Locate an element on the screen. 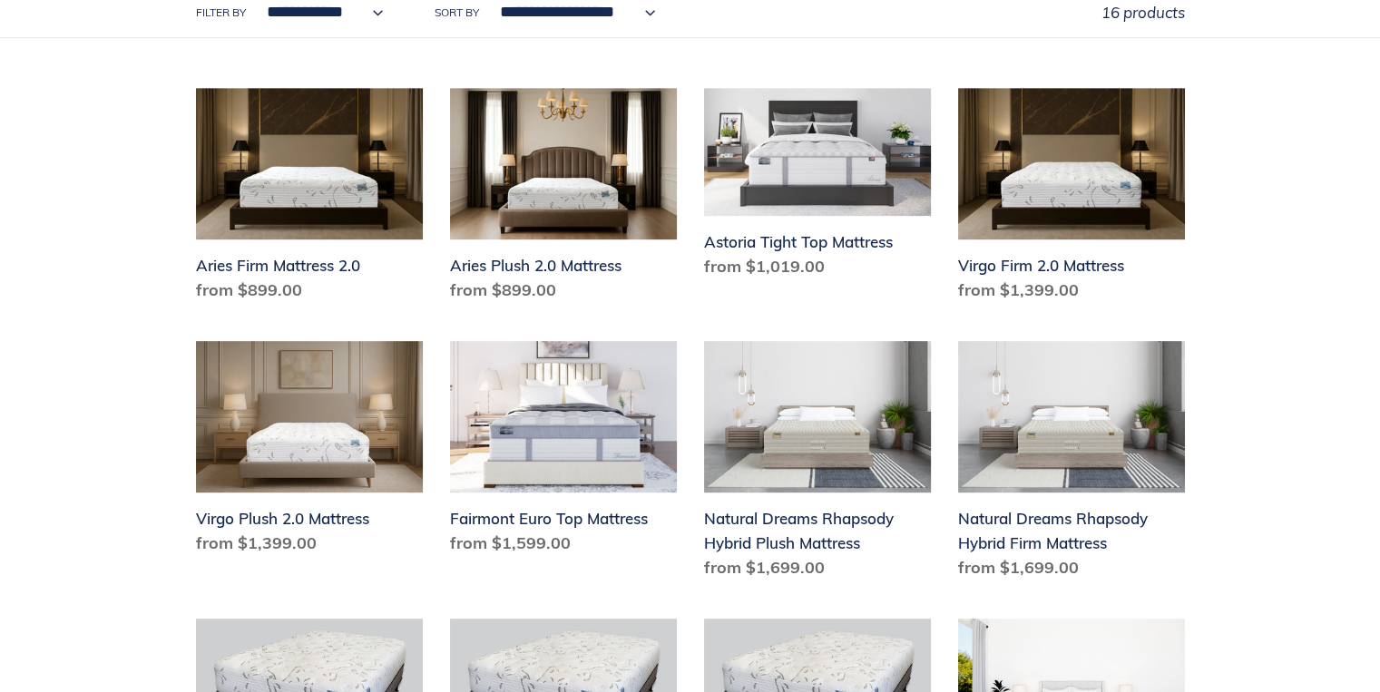 The height and width of the screenshot is (692, 1380). label: Sort by is located at coordinates (456, 13).